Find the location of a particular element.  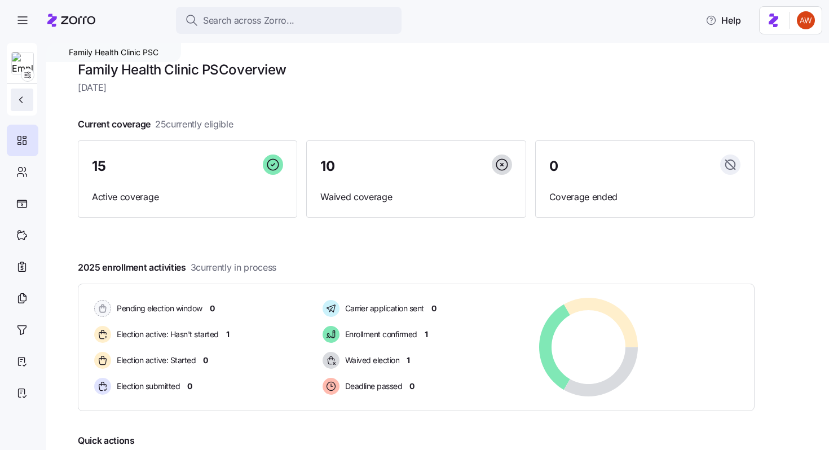

span: Carrier application sent is located at coordinates (383, 309).